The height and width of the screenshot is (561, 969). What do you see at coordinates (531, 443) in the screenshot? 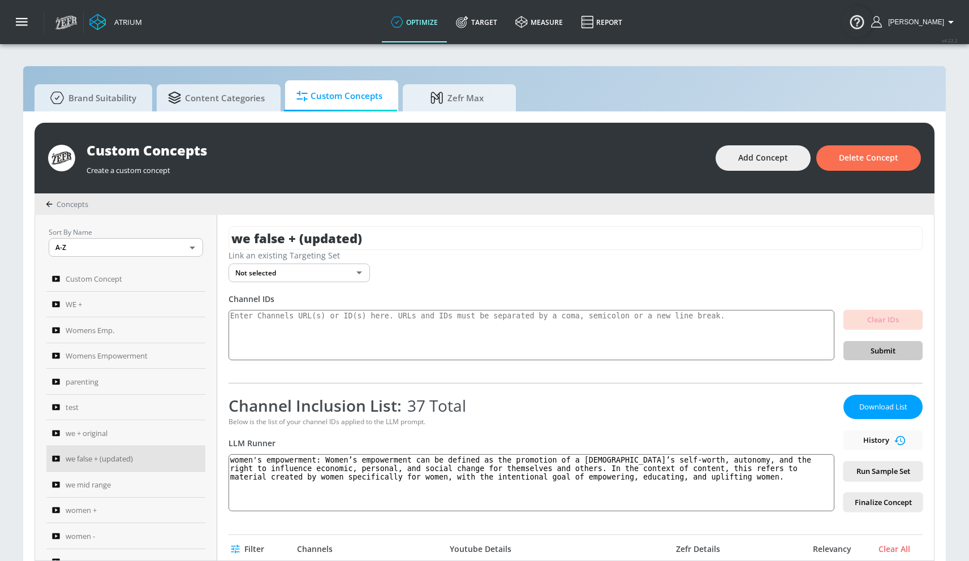
I see `div: LLM Runner` at bounding box center [531, 443].